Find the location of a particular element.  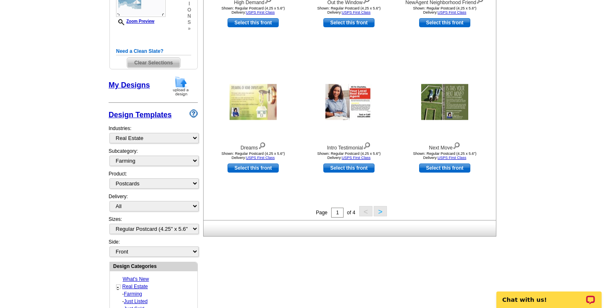

div: Subcategory: is located at coordinates (153, 159).